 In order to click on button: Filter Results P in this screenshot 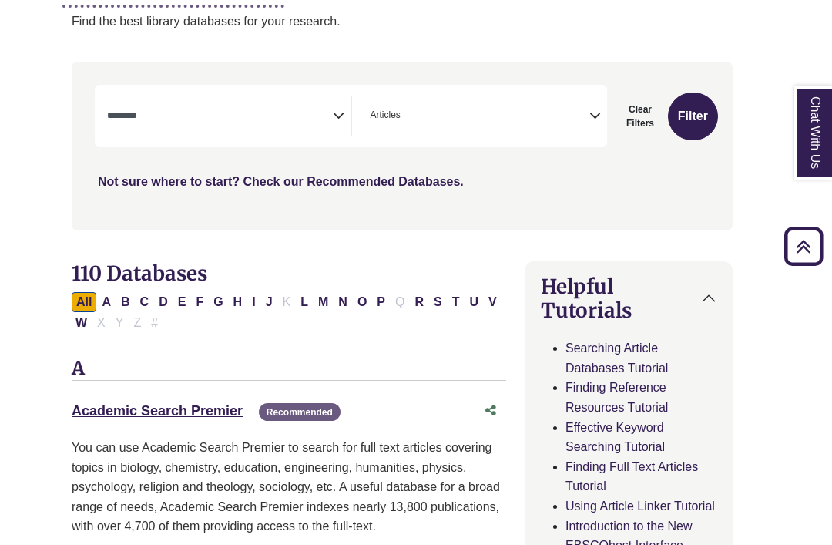, I will do `click(381, 302)`.